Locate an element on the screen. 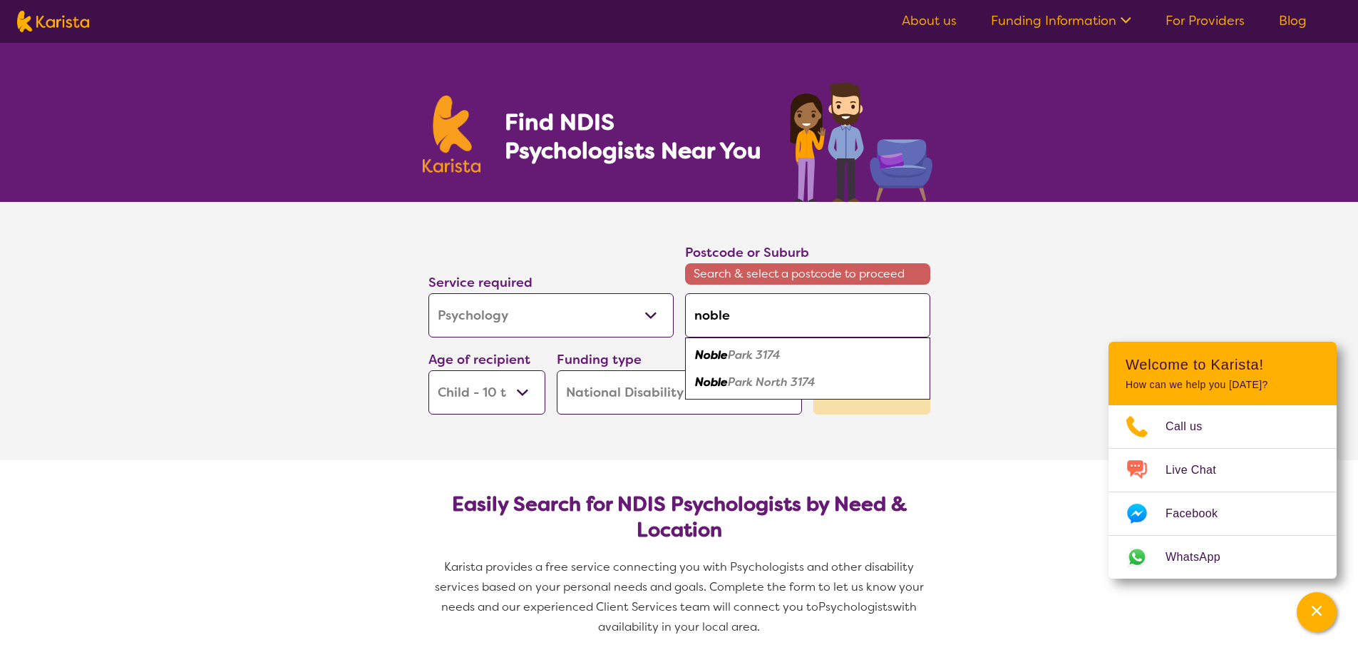 The width and height of the screenshot is (1358, 650). a: Blog is located at coordinates (1293, 21).